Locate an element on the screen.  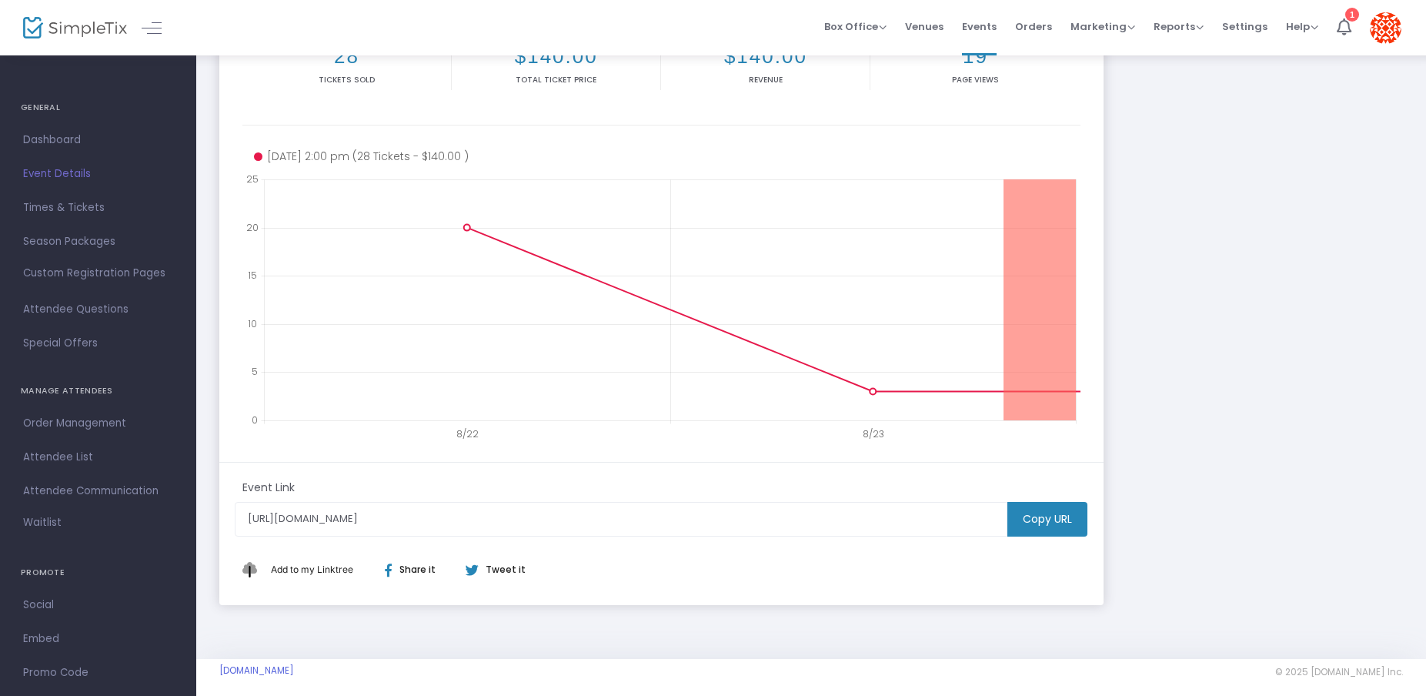
p: Revenue is located at coordinates (765, 79).